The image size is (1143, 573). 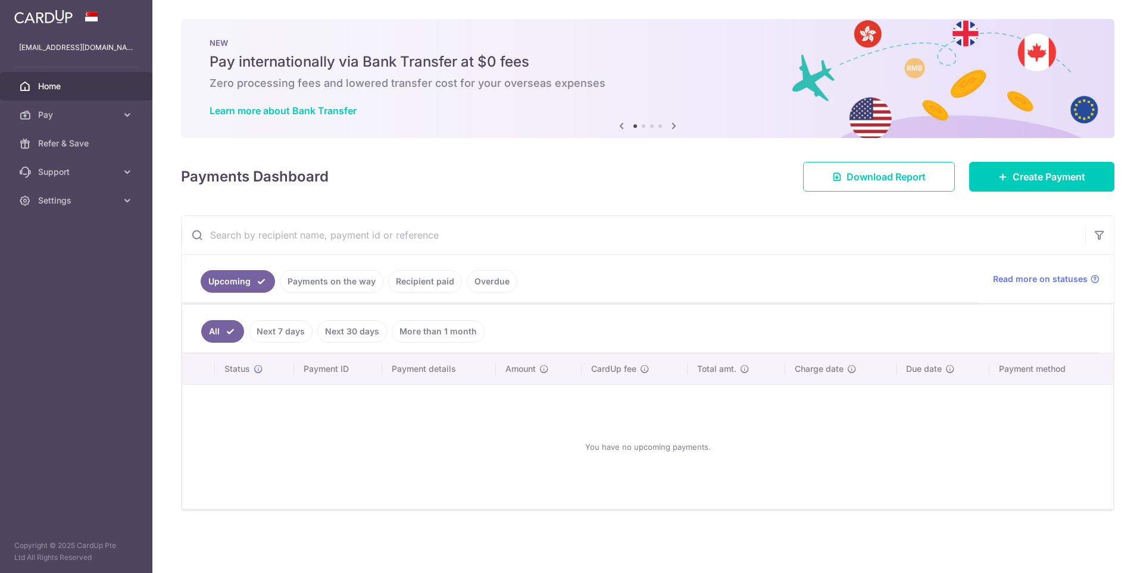 What do you see at coordinates (647, 79) in the screenshot?
I see `img: Bank transfer banner` at bounding box center [647, 79].